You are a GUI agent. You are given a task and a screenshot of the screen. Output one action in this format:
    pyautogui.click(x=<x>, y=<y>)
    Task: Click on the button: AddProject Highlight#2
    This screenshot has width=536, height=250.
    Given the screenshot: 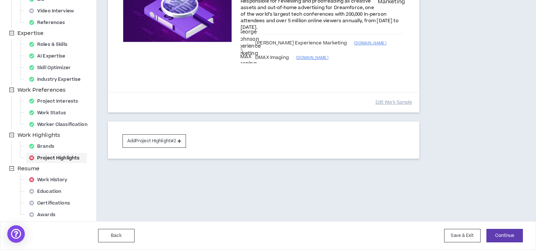 What is the action you would take?
    pyautogui.click(x=154, y=141)
    